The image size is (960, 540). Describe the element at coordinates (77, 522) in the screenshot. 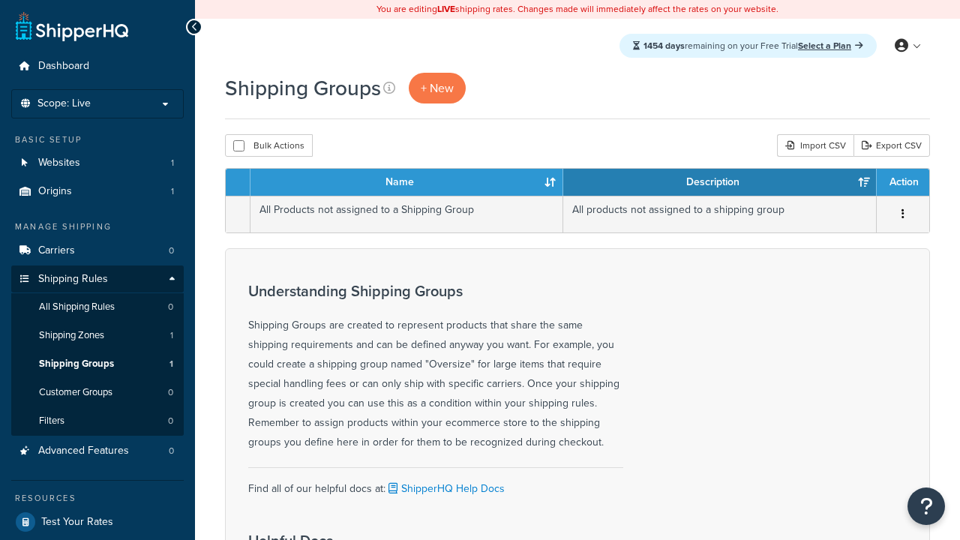

I see `span: Test Your Rates` at that location.